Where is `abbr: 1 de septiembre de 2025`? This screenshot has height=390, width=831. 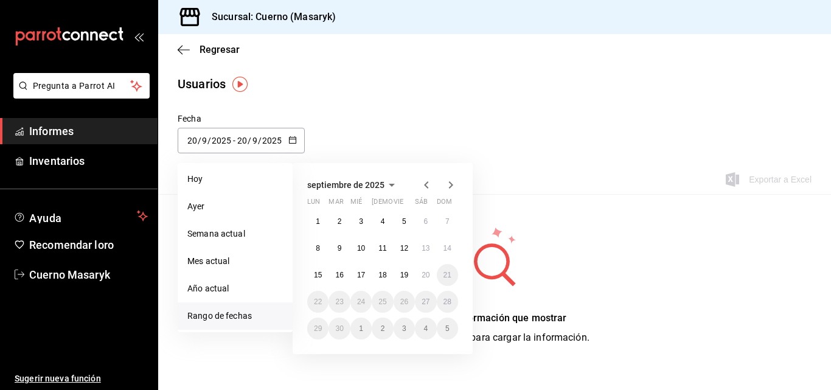 abbr: 1 de septiembre de 2025 is located at coordinates (317, 221).